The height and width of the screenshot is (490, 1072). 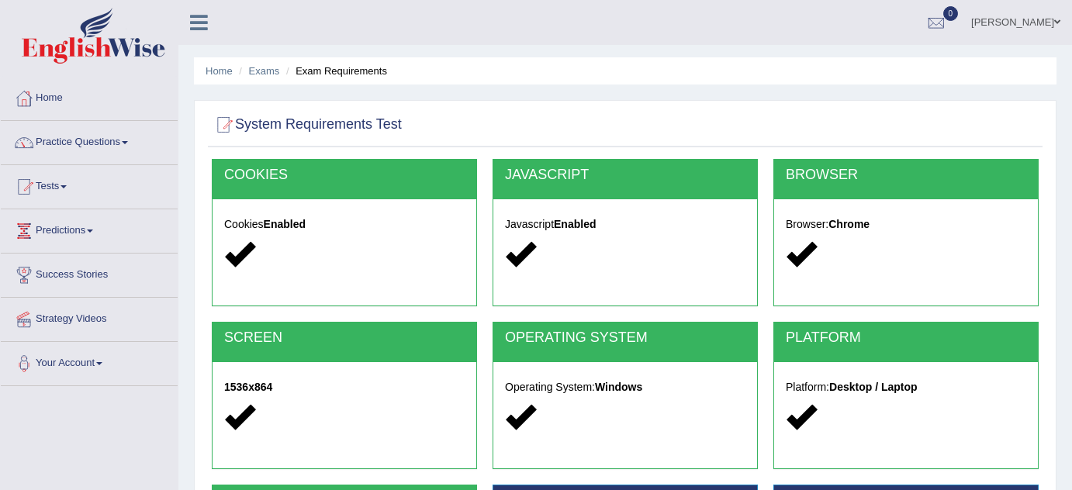 I want to click on h2: BROWSER, so click(x=906, y=175).